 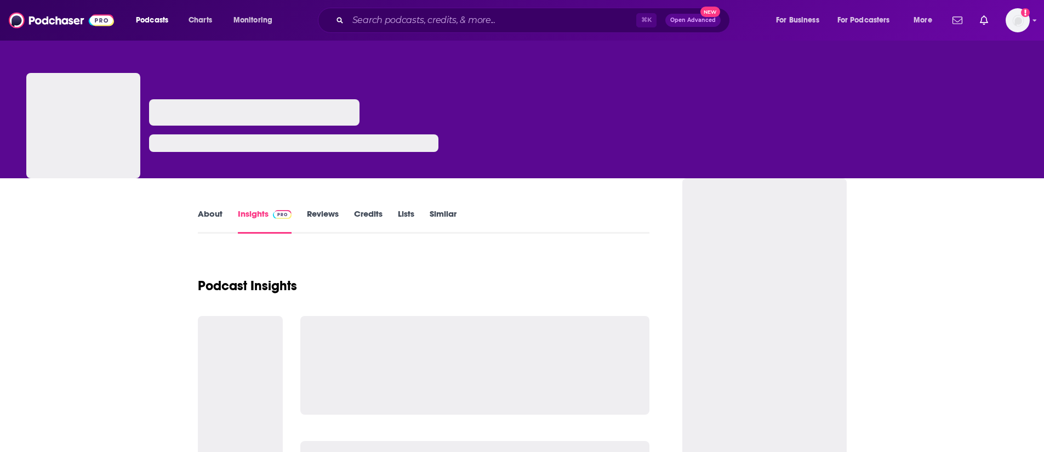 What do you see at coordinates (1018, 20) in the screenshot?
I see `span: Logged in as sserafin` at bounding box center [1018, 20].